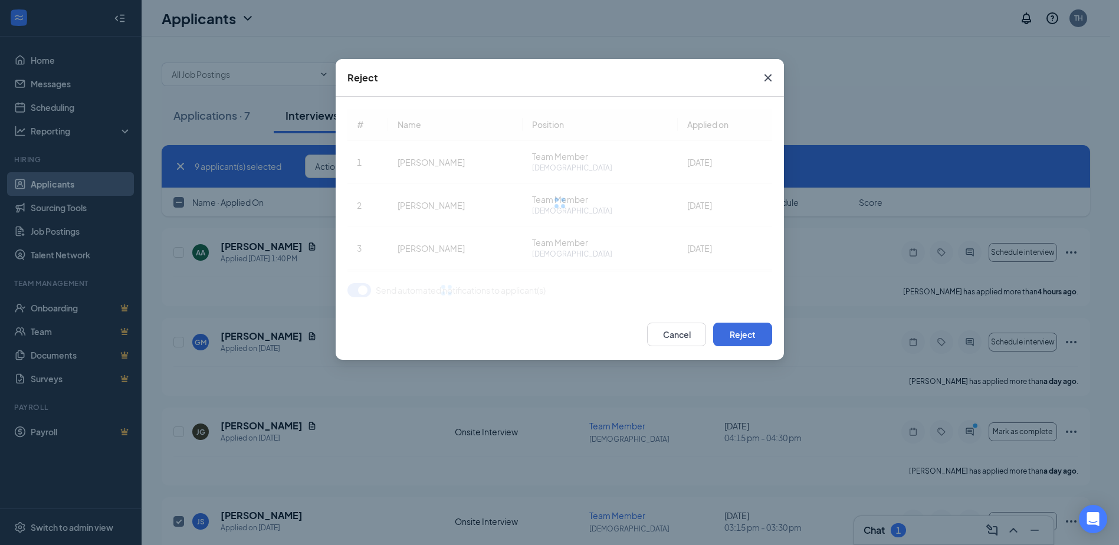 The width and height of the screenshot is (1119, 545). I want to click on div: Reject, so click(363, 78).